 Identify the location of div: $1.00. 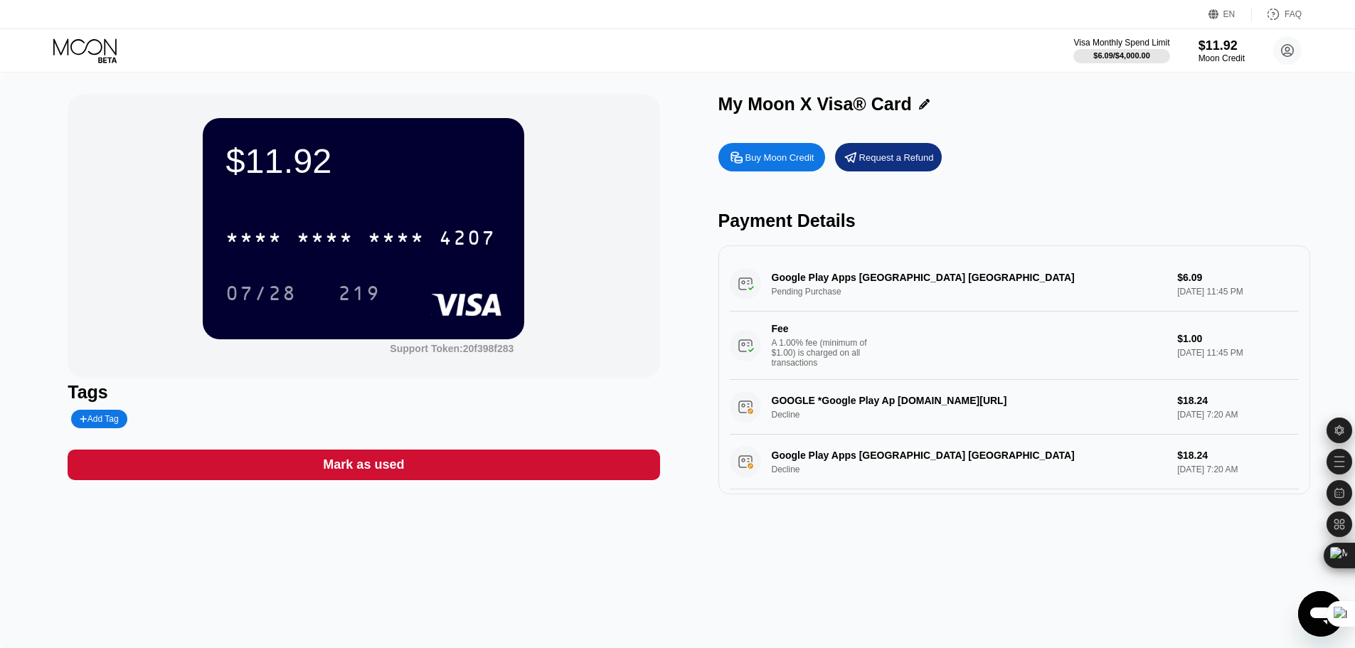
(1238, 339).